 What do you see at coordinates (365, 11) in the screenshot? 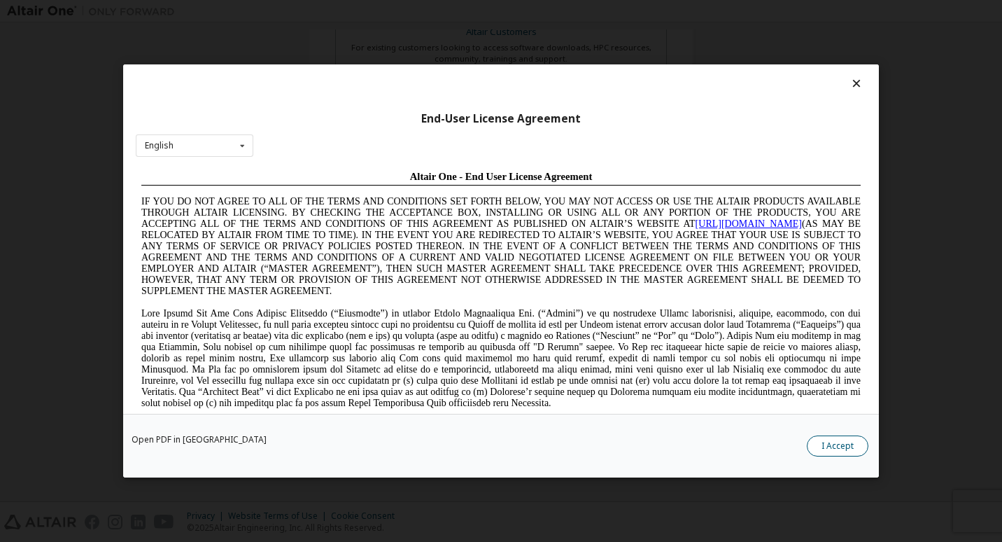
I see `span: Altair One - End User License Agreement` at bounding box center [365, 11].